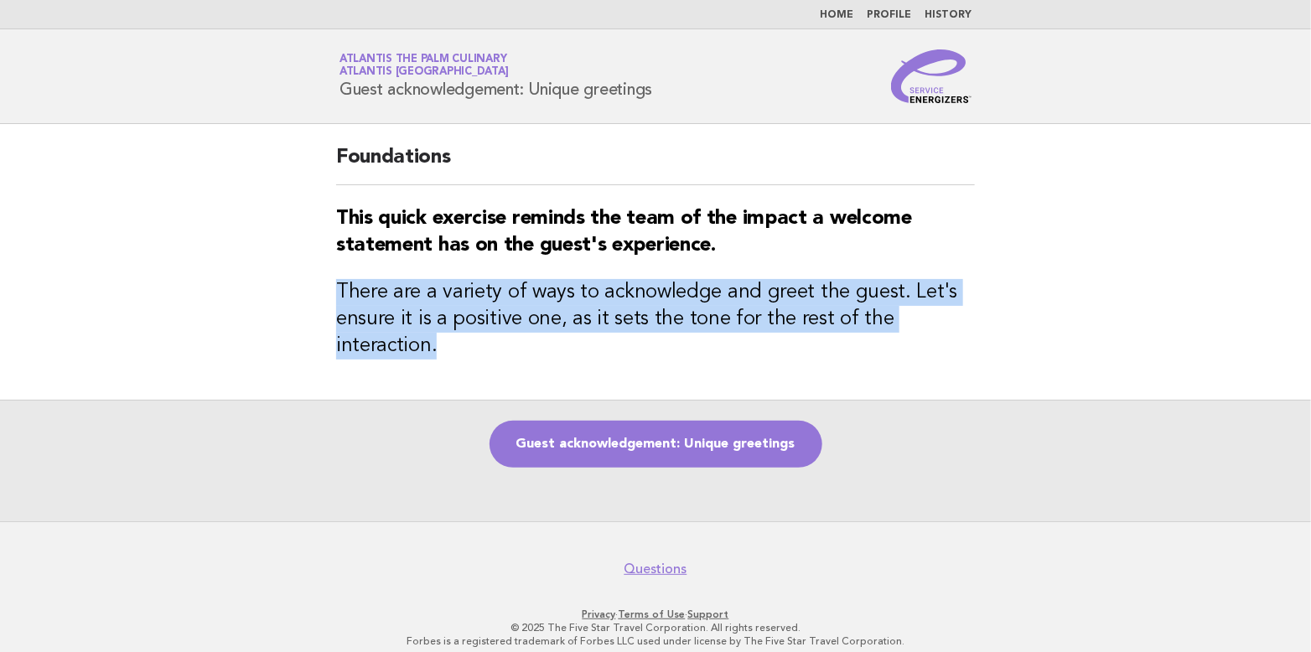 This screenshot has width=1311, height=652. I want to click on p: Forbes is a registered trademark of Forbes LLC used under license by The Five Star Travel Corpora..., so click(656, 641).